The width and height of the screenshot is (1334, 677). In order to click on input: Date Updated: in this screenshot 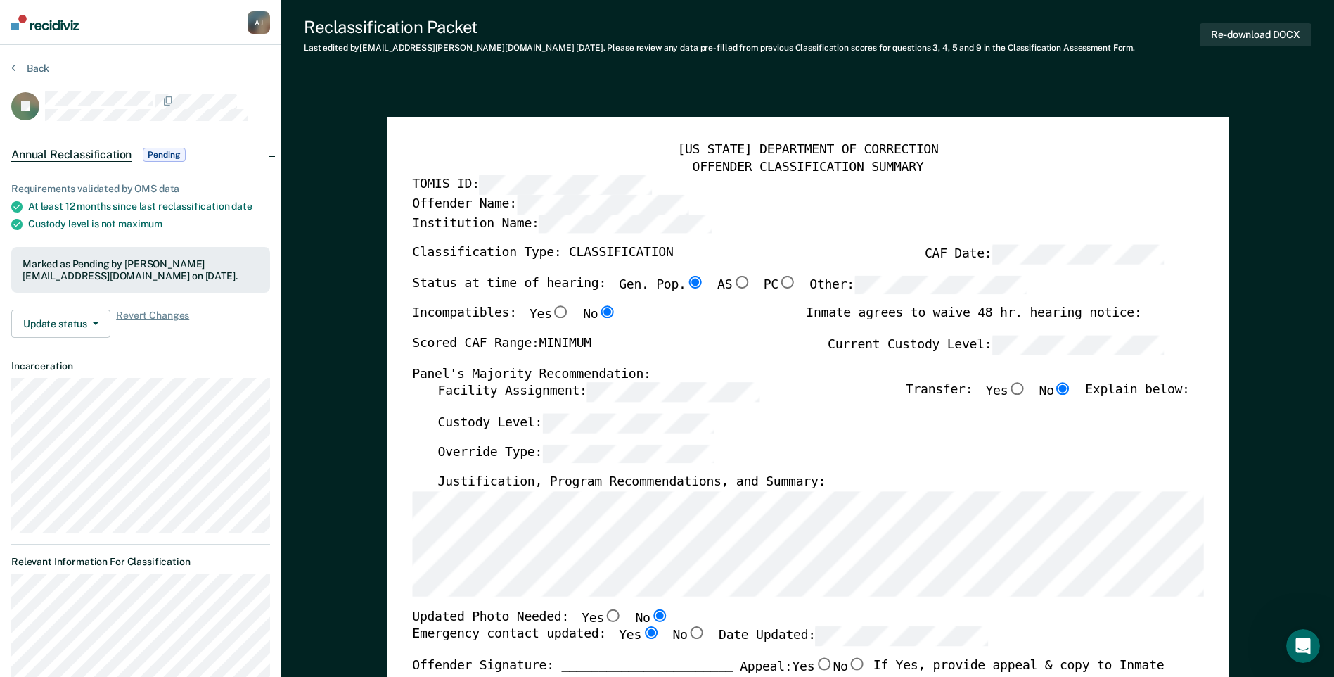, I will do `click(902, 636)`.